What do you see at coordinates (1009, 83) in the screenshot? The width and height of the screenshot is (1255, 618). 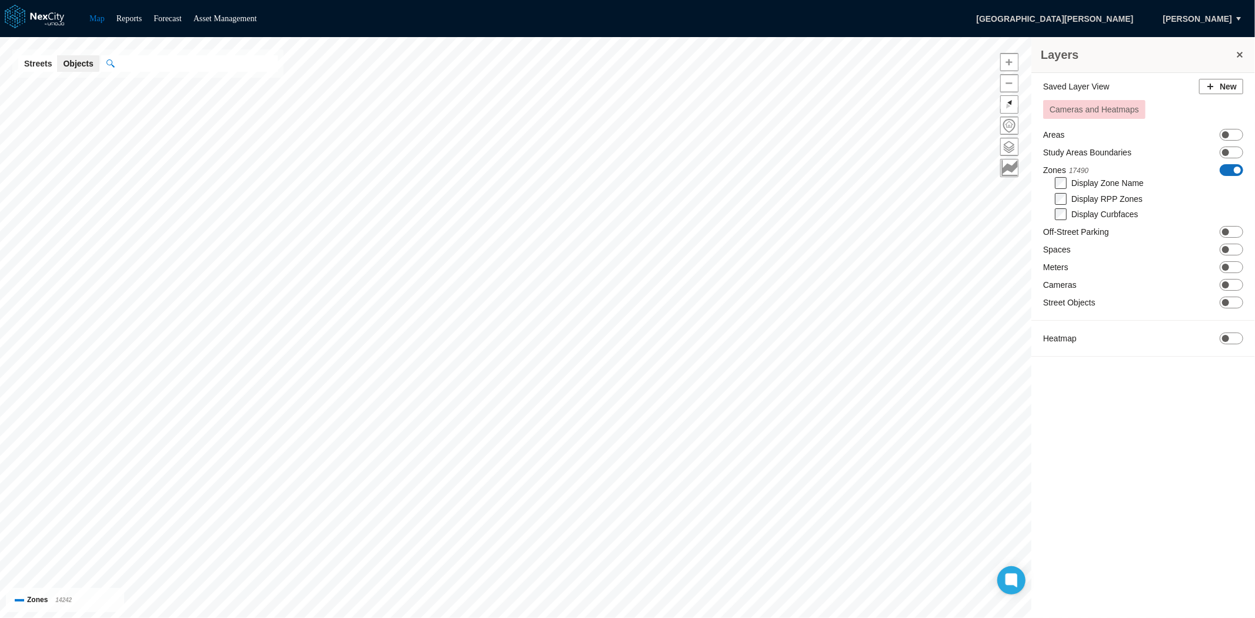 I see `span: Zoom out` at bounding box center [1009, 83].